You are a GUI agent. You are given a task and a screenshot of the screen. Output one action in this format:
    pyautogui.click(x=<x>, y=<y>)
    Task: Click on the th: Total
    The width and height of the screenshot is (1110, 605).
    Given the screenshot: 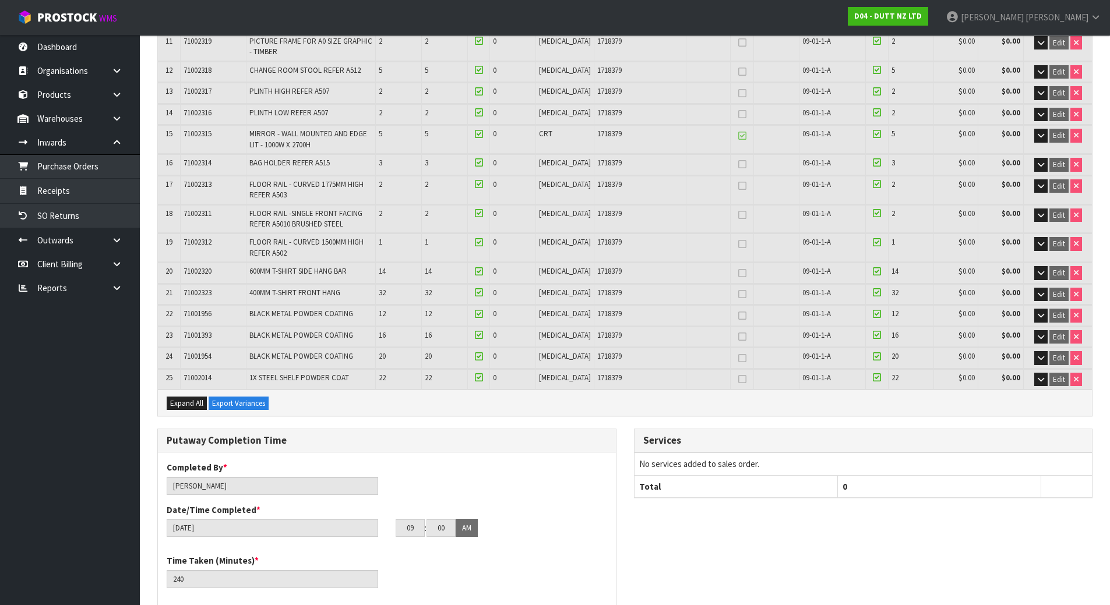 What is the action you would take?
    pyautogui.click(x=736, y=486)
    